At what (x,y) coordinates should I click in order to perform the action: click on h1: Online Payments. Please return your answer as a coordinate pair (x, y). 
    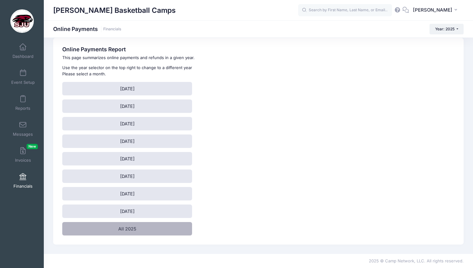
    Looking at the image, I should click on (87, 29).